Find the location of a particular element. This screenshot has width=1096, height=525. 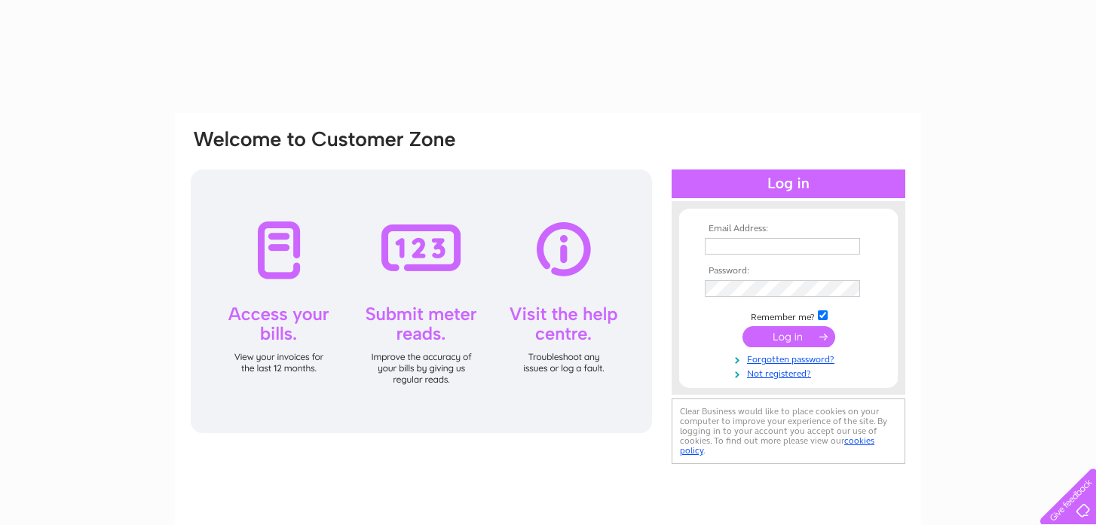

td: Remember me? is located at coordinates (789, 316).